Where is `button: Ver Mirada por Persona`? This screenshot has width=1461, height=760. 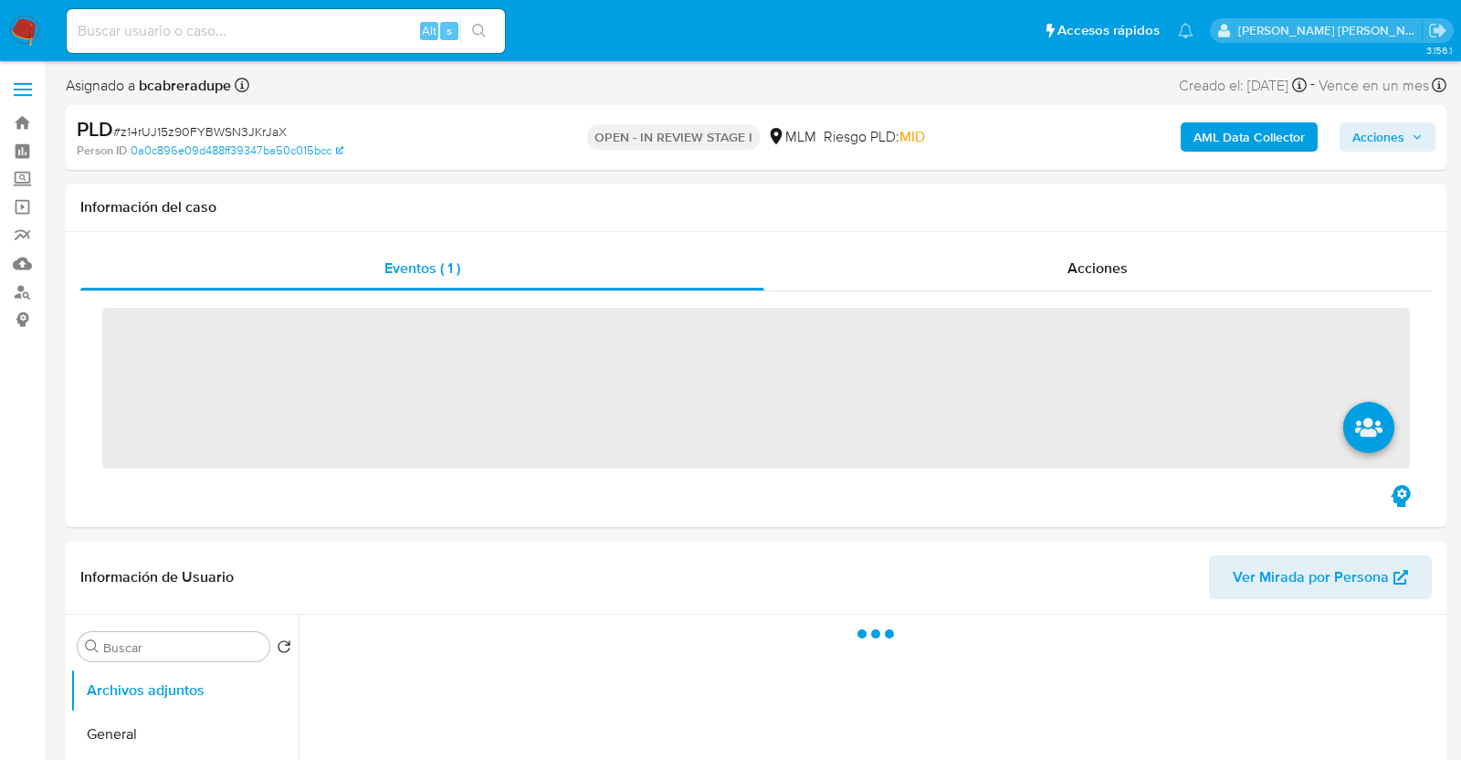 button: Ver Mirada por Persona is located at coordinates (1321, 577).